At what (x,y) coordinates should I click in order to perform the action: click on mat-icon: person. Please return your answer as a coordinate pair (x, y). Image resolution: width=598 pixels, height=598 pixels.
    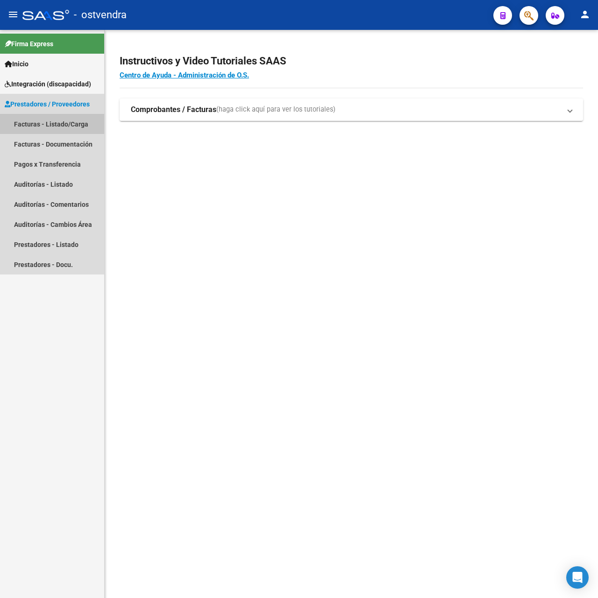
    Looking at the image, I should click on (585, 14).